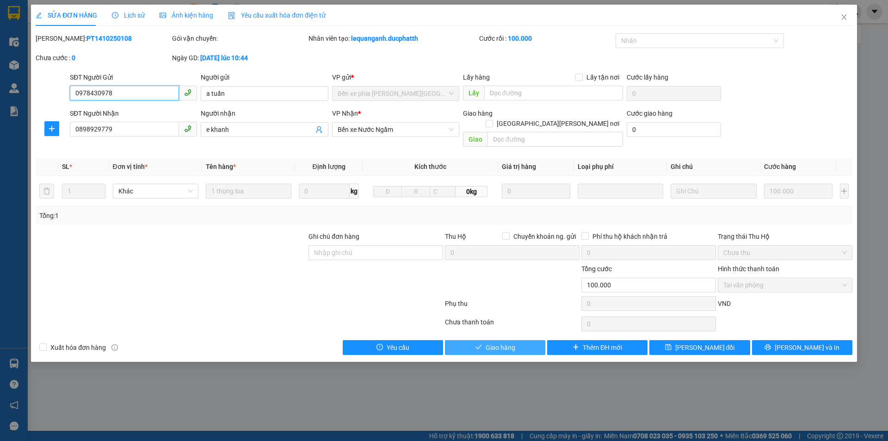  I want to click on div: Phụ thu, so click(512, 306).